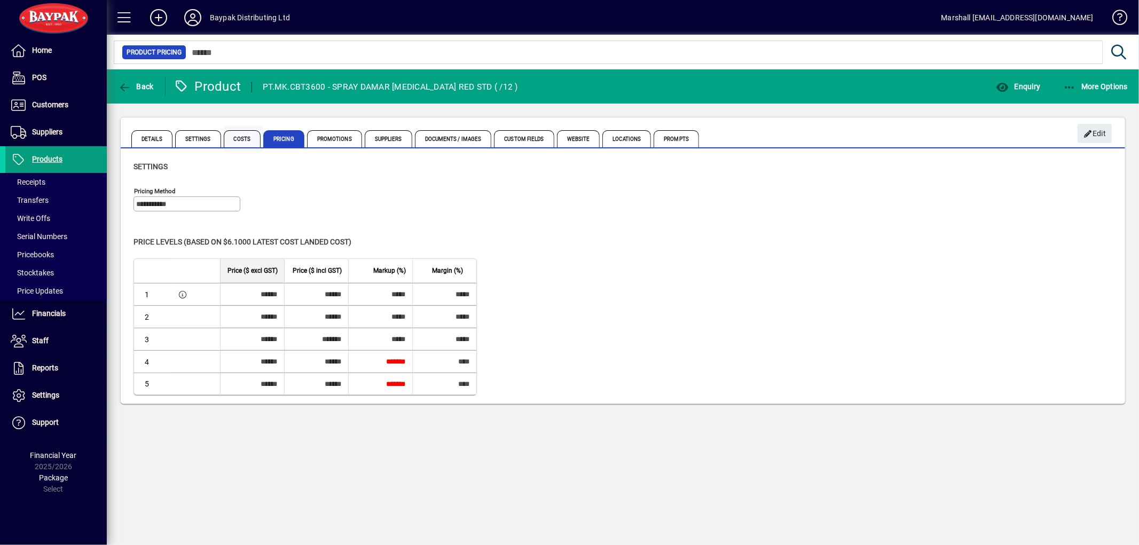  What do you see at coordinates (56, 291) in the screenshot?
I see `a: Price Updates` at bounding box center [56, 291].